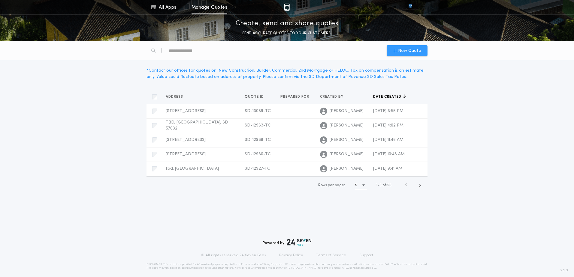 Image resolution: width=574 pixels, height=277 pixels. I want to click on p: DISCLAIMER: This estimate is provided for informational purposes only. 24|Seven Fees, a product o..., so click(287, 266).